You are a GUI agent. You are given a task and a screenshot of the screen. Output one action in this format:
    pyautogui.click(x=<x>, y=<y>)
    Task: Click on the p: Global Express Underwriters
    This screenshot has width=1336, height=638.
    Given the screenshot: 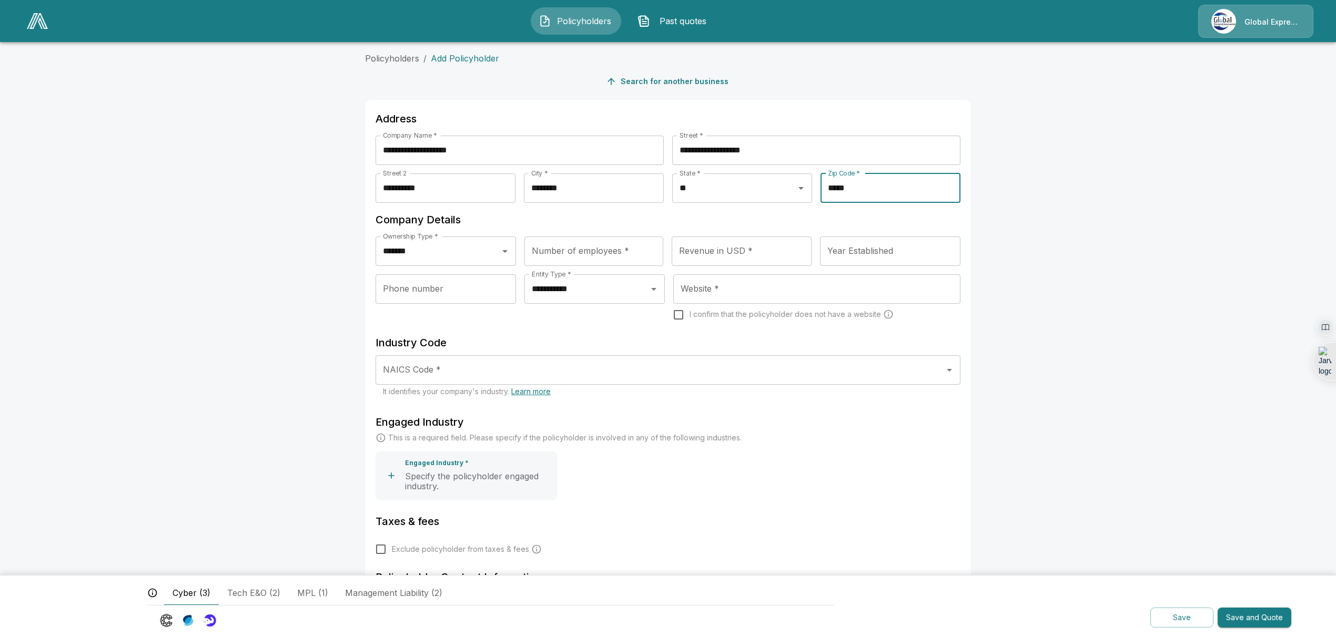 What is the action you would take?
    pyautogui.click(x=1272, y=22)
    